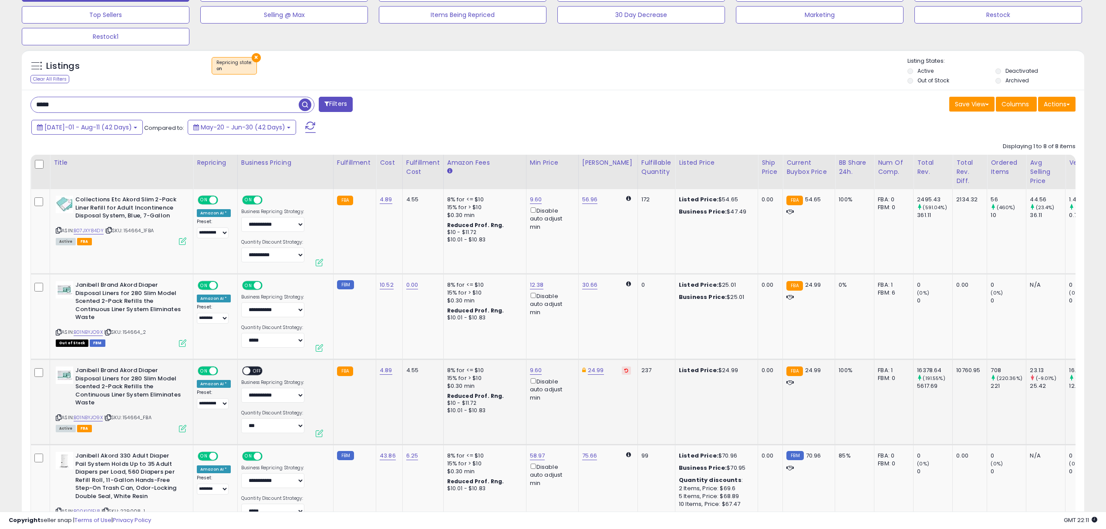 Image resolution: width=1106 pixels, height=529 pixels. Describe the element at coordinates (1006, 207) in the screenshot. I see `small: (460%)` at that location.